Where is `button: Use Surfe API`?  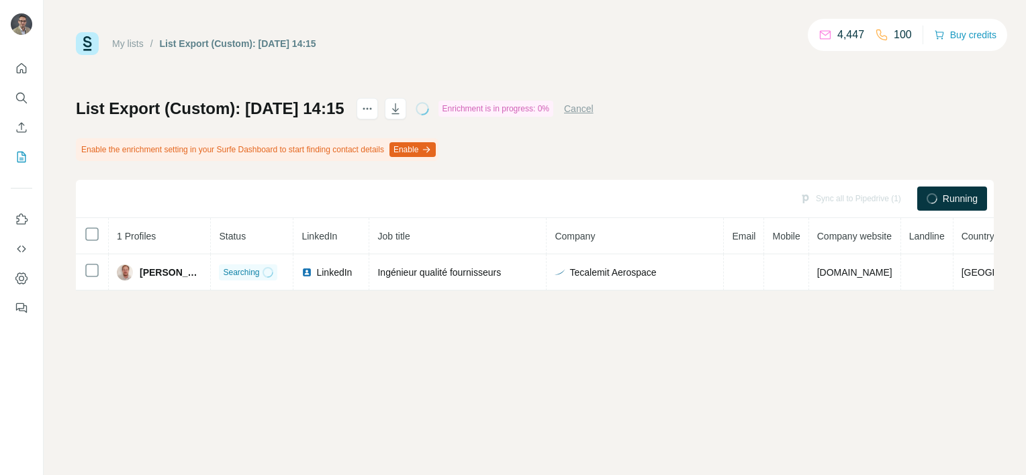 button: Use Surfe API is located at coordinates (21, 249).